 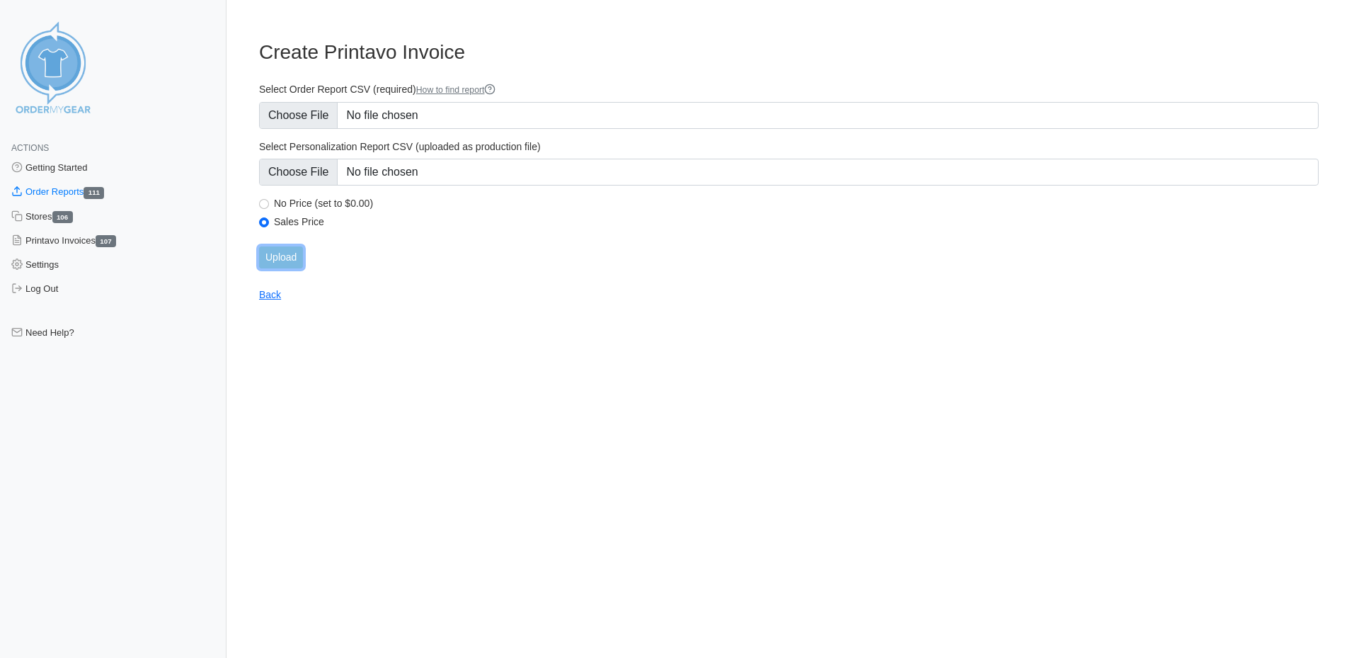 I want to click on label: Sales Price, so click(x=796, y=222).